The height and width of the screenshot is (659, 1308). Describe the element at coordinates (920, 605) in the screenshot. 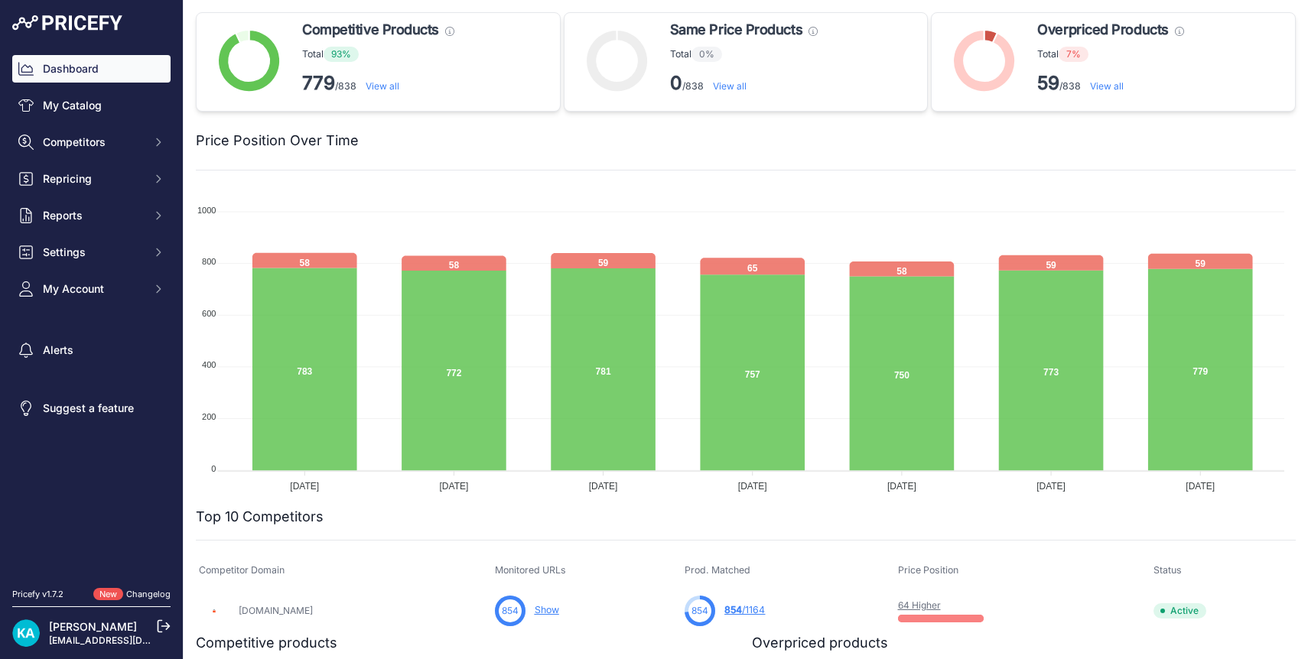

I see `a: 64 Higher` at that location.